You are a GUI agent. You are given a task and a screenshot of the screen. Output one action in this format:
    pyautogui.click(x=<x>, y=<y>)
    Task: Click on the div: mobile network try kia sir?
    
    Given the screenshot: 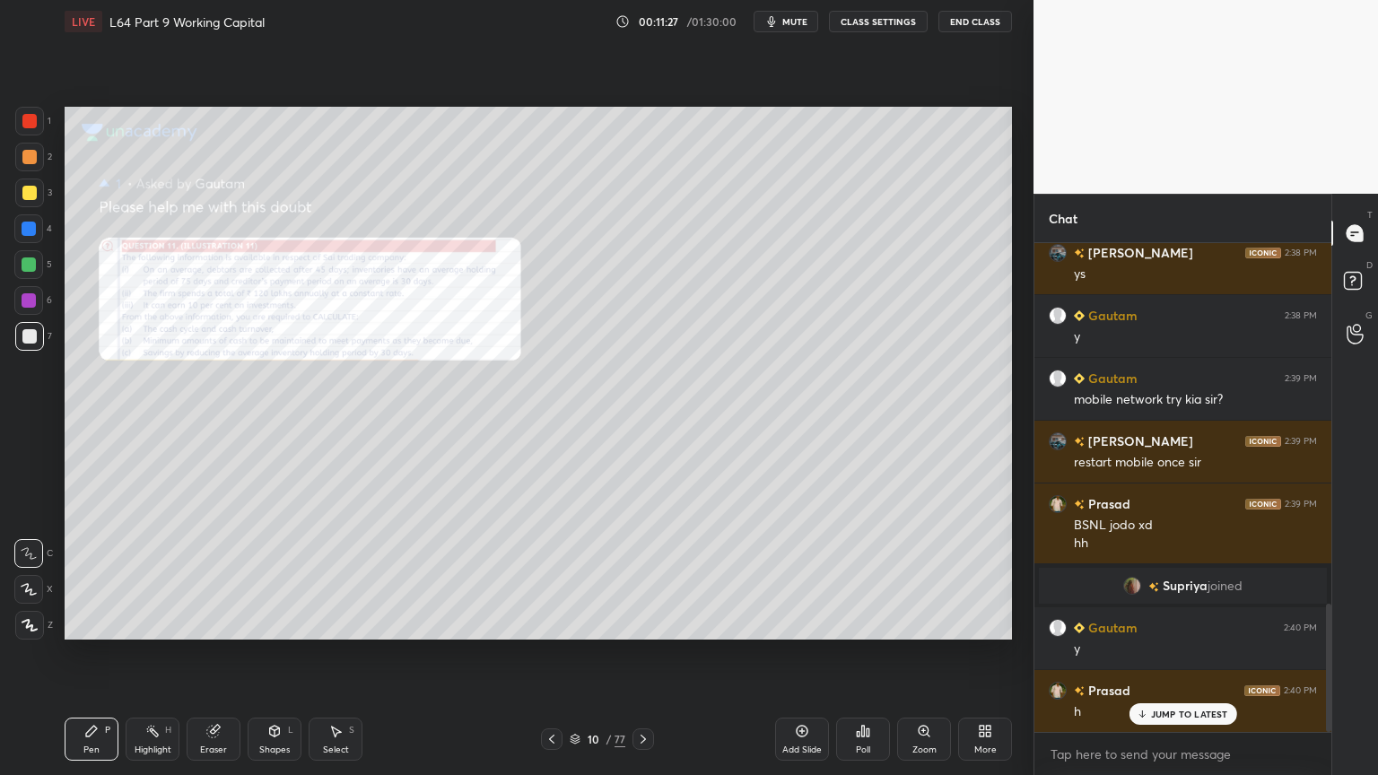 What is the action you would take?
    pyautogui.click(x=1195, y=400)
    